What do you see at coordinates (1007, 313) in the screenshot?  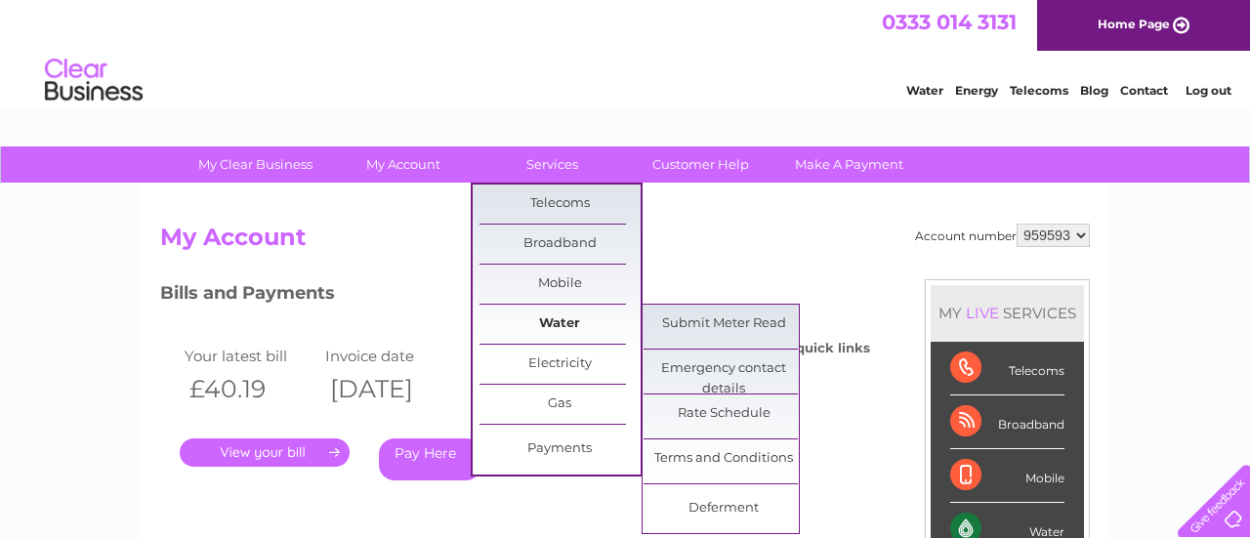 I see `div: MY SERVICES` at bounding box center [1007, 313].